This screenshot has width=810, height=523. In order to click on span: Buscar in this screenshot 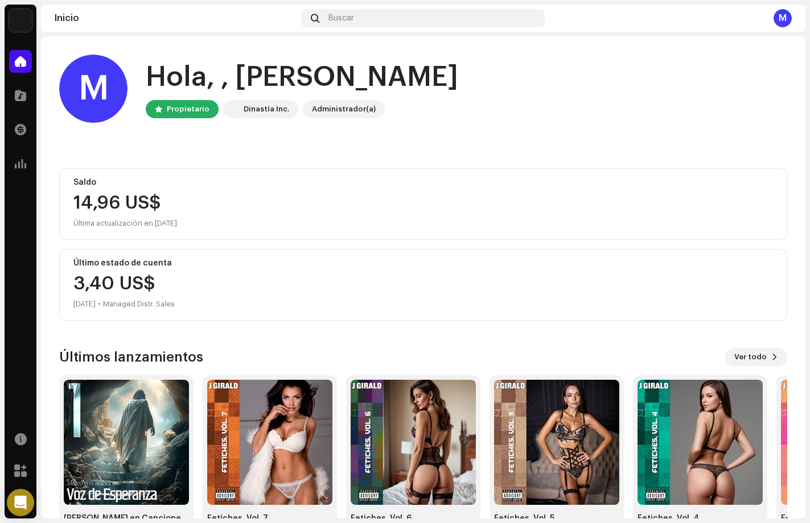, I will do `click(341, 18)`.